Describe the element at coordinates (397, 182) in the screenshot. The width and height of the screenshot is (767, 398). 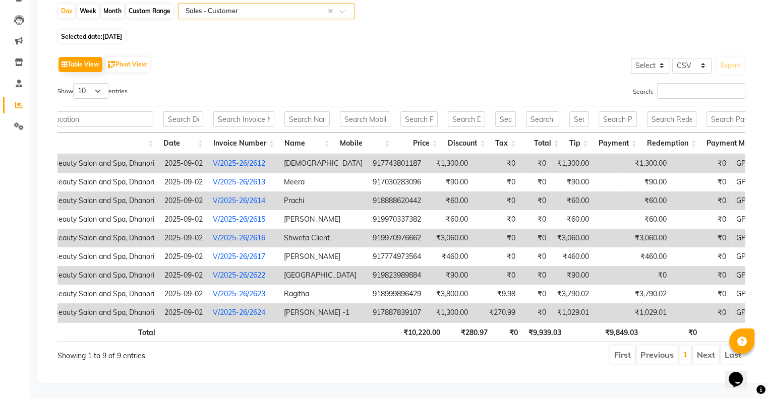
I see `td: 917030283096` at that location.